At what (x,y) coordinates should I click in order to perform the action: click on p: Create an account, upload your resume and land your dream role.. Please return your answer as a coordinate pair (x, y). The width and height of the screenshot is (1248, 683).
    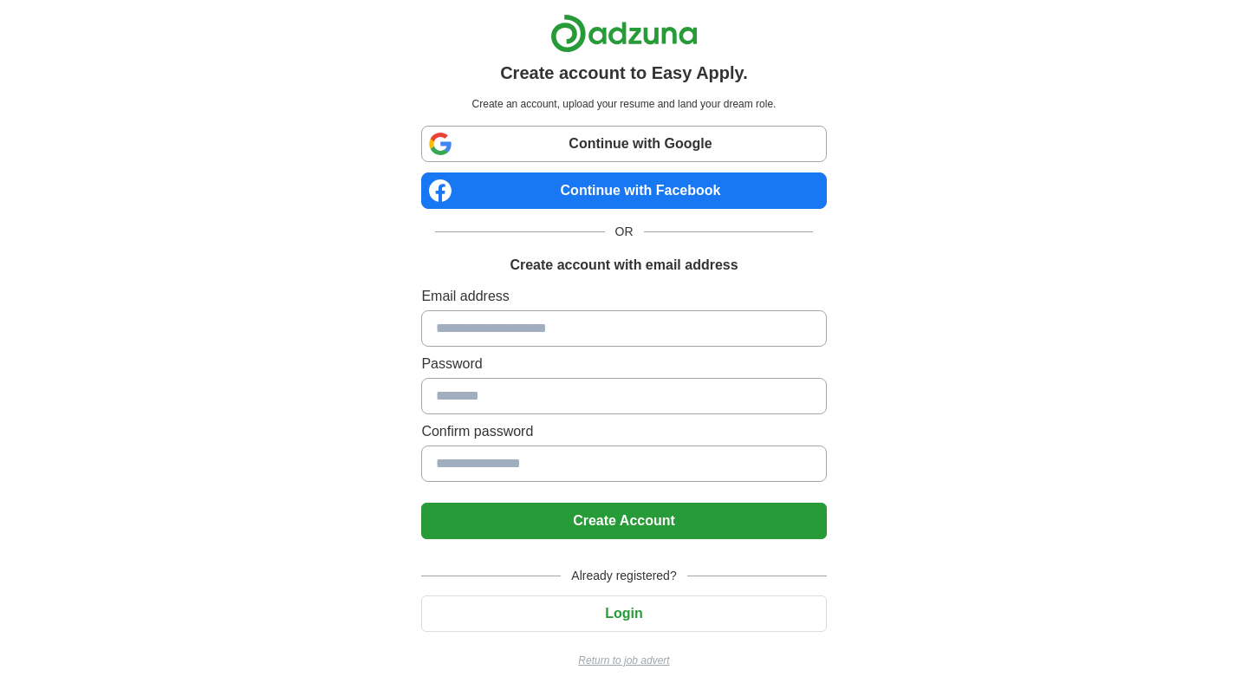
    Looking at the image, I should click on (623, 104).